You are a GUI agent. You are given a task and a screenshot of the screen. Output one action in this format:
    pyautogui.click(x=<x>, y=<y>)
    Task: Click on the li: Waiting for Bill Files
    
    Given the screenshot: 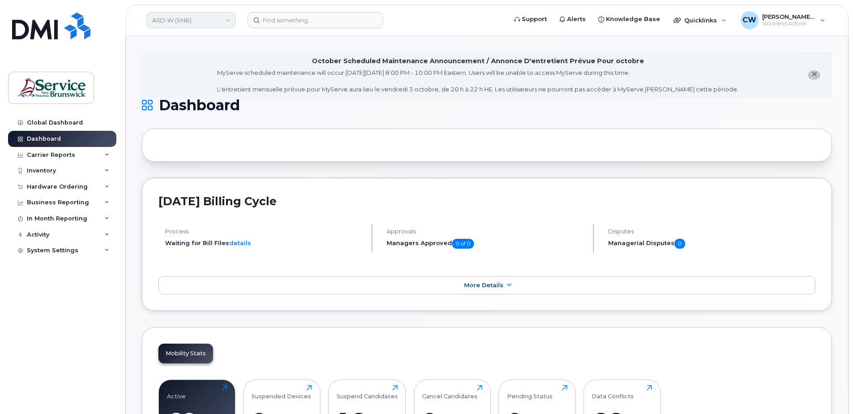 What is the action you would take?
    pyautogui.click(x=265, y=243)
    